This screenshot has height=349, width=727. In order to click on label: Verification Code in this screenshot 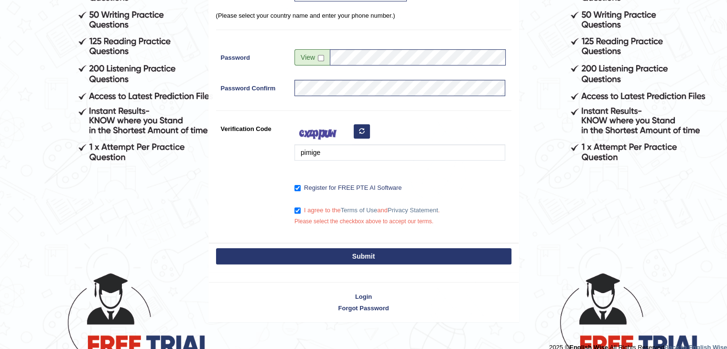, I will do `click(253, 127)`.